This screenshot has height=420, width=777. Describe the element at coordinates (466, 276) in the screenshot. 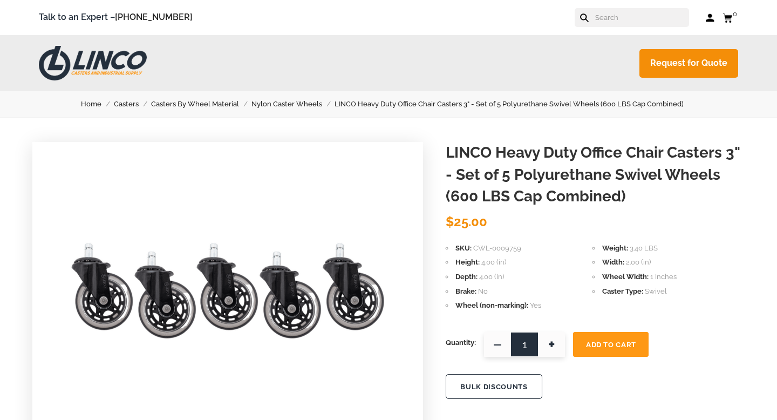

I see `span: Depth` at that location.